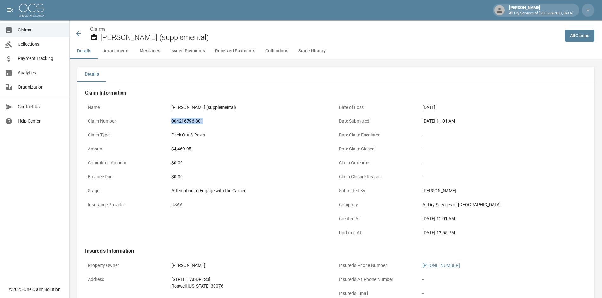  What do you see at coordinates (378, 177) in the screenshot?
I see `p: Claim Closure Reason` at bounding box center [378, 177].